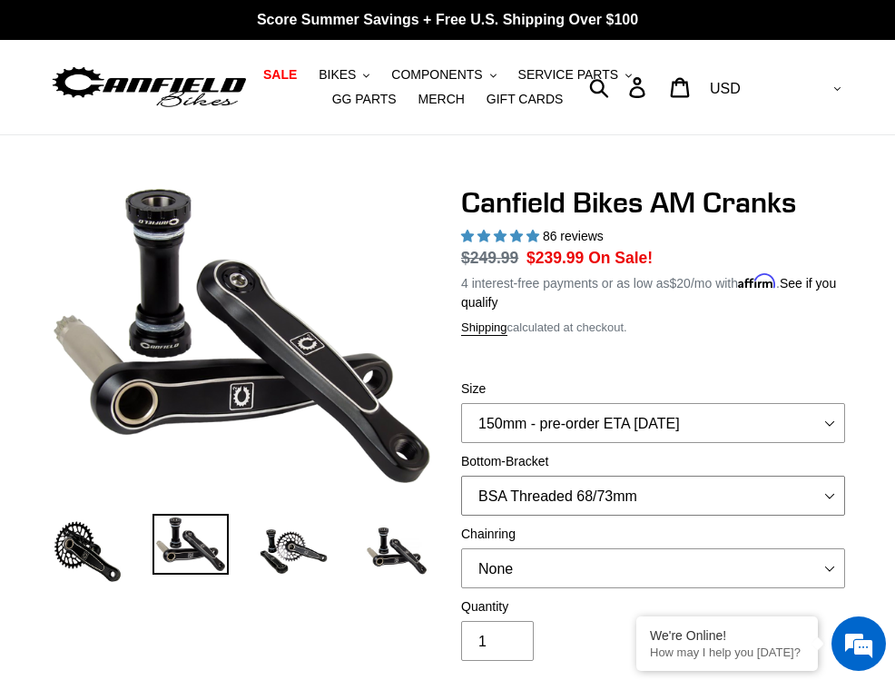  What do you see at coordinates (177, 504) in the screenshot?
I see `textarea: Type your message and hit 'Enter'` at bounding box center [177, 504].